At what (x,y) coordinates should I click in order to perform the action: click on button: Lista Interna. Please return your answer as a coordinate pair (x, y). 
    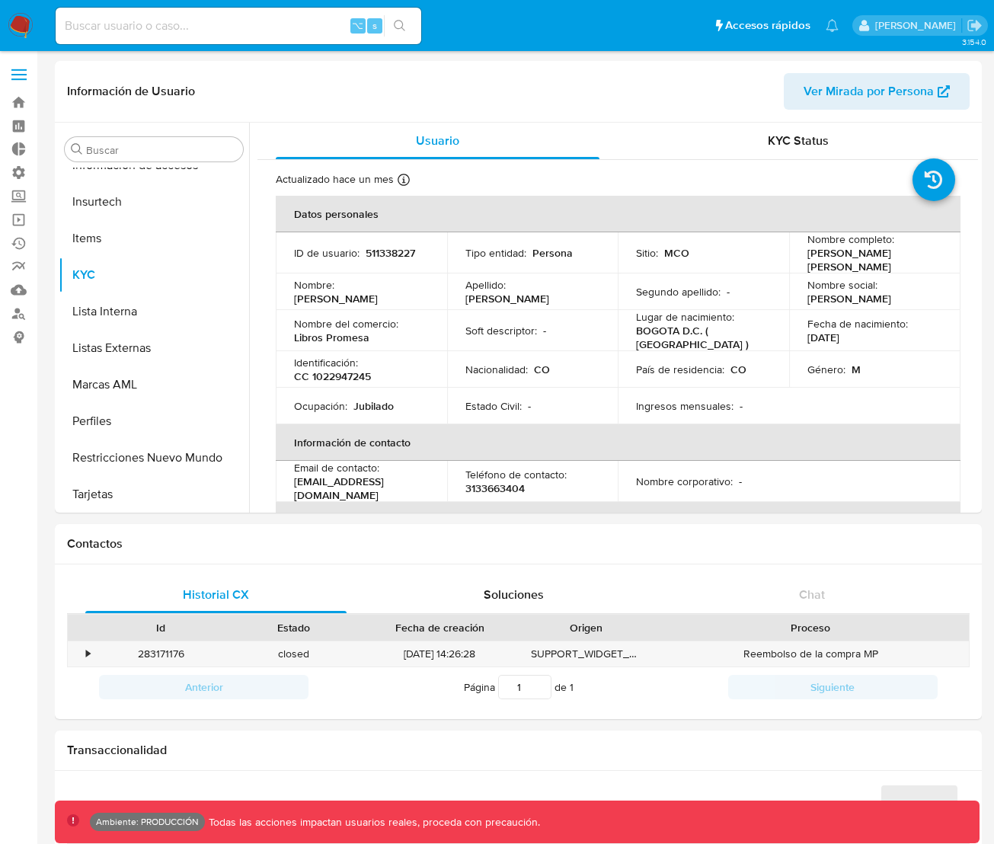
    Looking at the image, I should click on (154, 311).